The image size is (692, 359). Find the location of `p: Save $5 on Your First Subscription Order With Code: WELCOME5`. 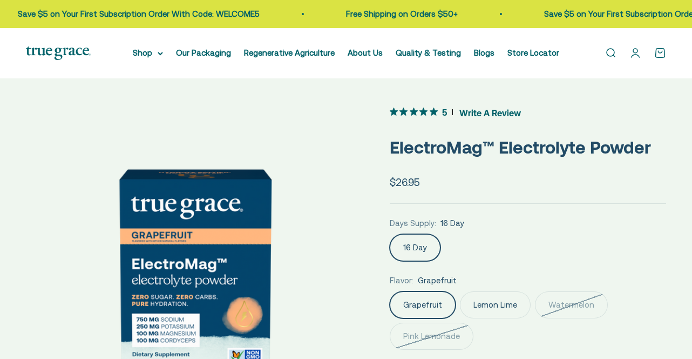

p: Save $5 on Your First Subscription Order With Code: WELCOME5 is located at coordinates (137, 14).